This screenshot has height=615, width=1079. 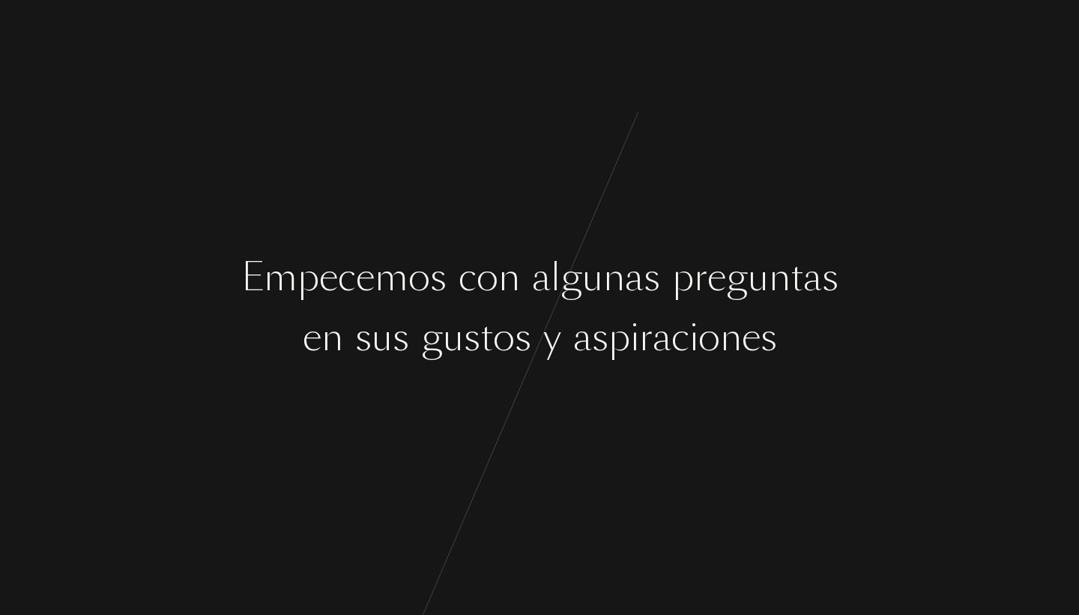 What do you see at coordinates (555, 277) in the screenshot?
I see `div: l` at bounding box center [555, 277].